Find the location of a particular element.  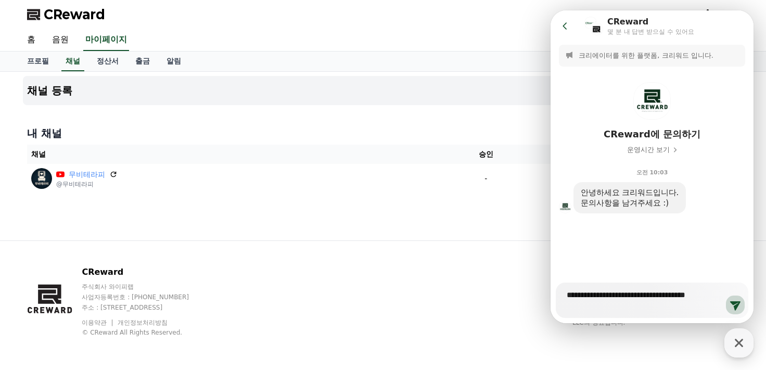

p: 크리에이터를 위한 플랫폼, 크리워드 입니다. is located at coordinates (108, 45).